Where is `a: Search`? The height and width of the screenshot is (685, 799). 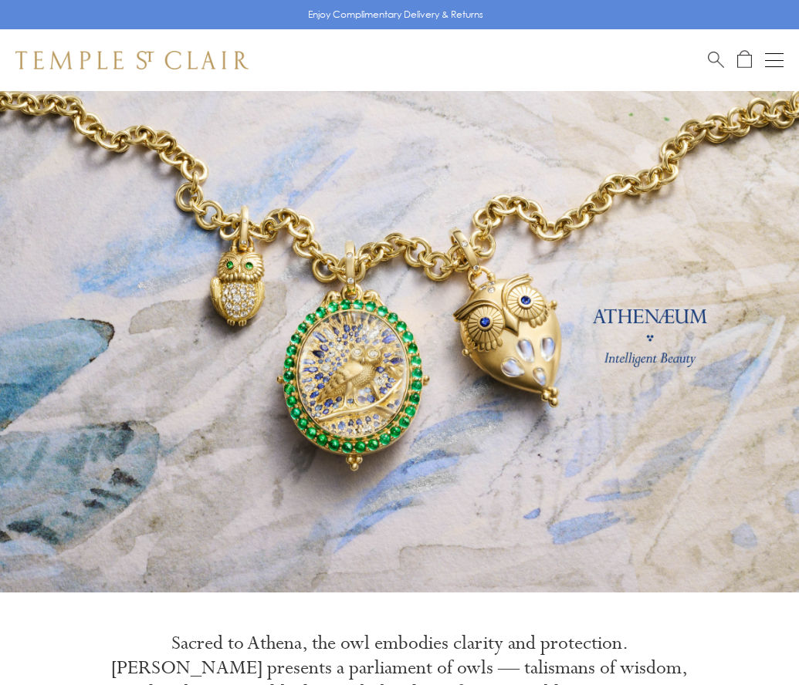
a: Search is located at coordinates (716, 59).